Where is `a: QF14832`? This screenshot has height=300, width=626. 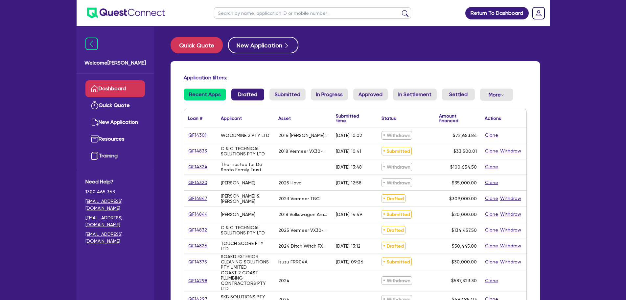
a: QF14832 is located at coordinates (198, 229).